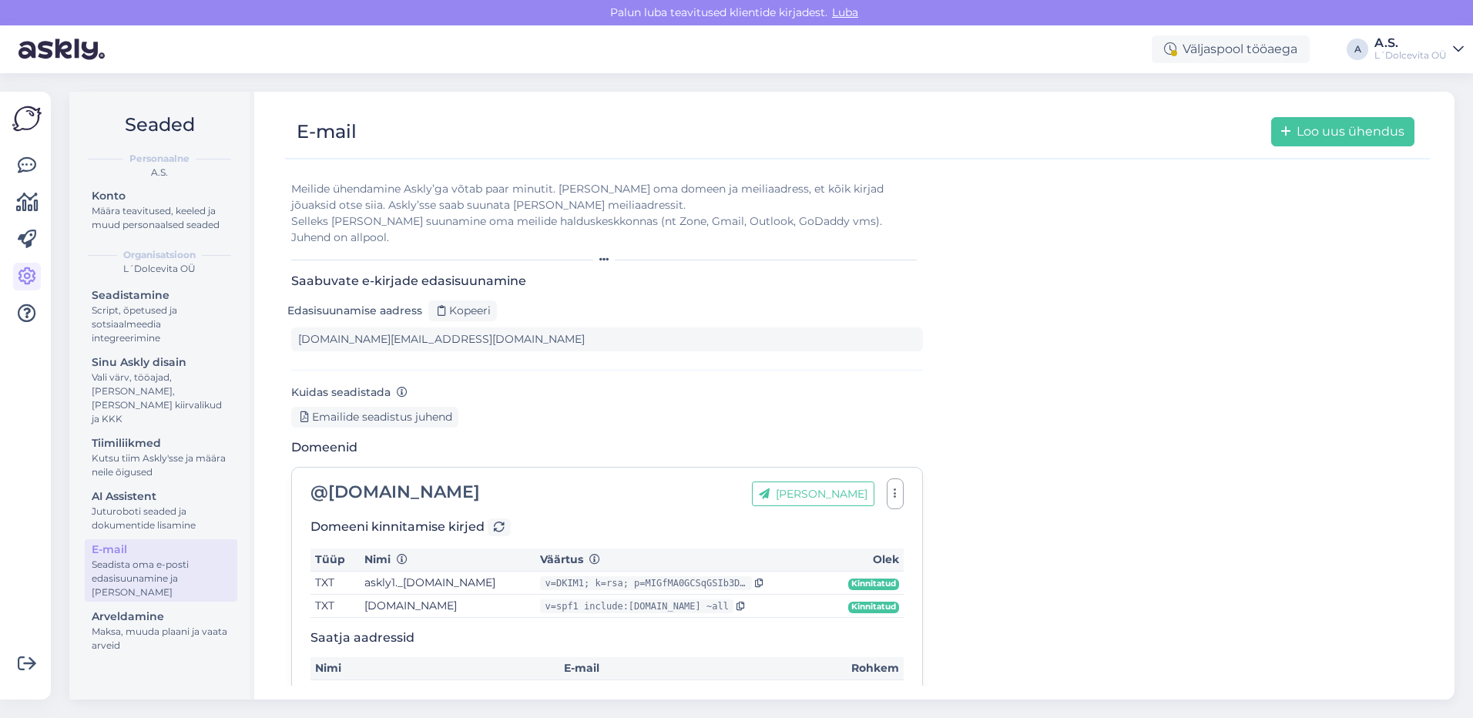 The image size is (1473, 718). Describe the element at coordinates (161, 362) in the screenshot. I see `div: Sinu Askly disain` at that location.